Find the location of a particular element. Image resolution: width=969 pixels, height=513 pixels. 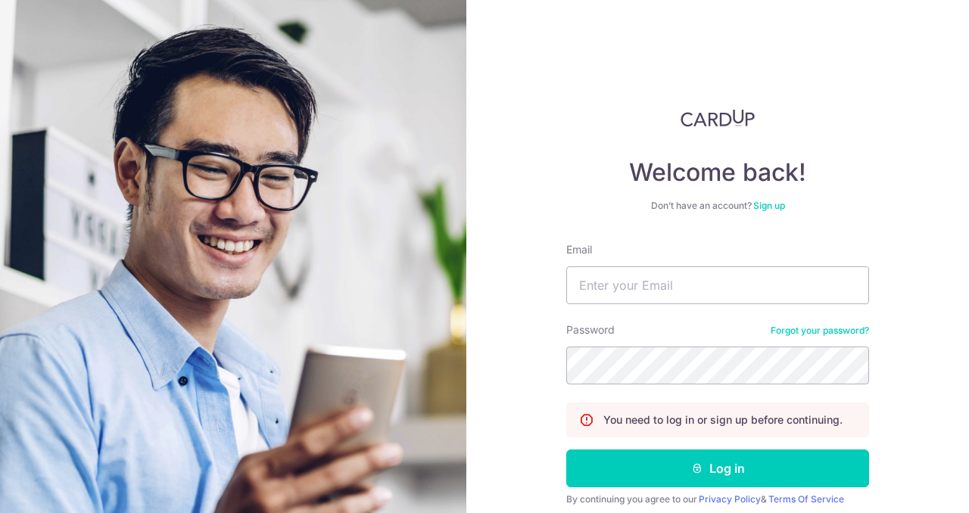

a: Privacy Policy is located at coordinates (730, 499).